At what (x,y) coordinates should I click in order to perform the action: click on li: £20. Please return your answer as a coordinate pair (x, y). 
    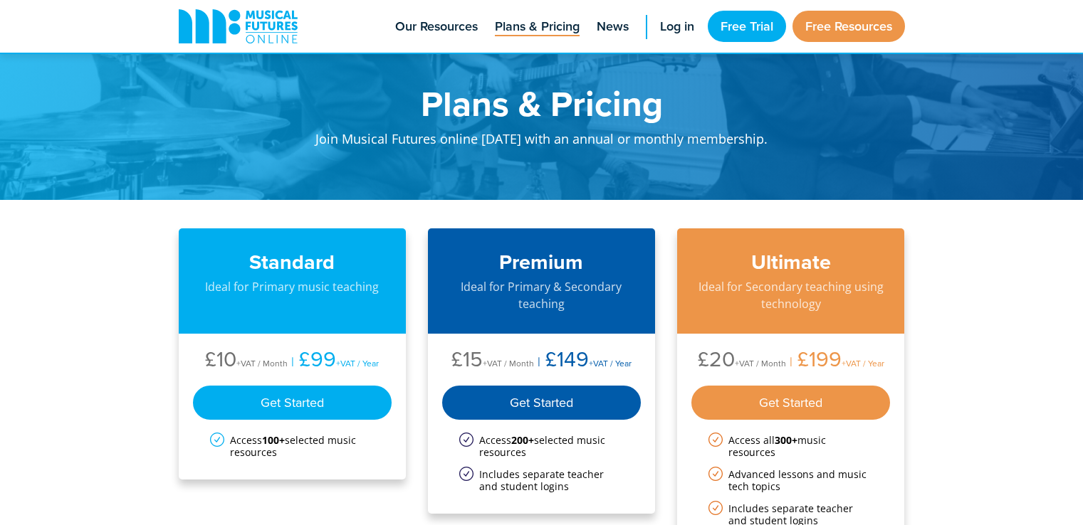
    Looking at the image, I should click on (742, 361).